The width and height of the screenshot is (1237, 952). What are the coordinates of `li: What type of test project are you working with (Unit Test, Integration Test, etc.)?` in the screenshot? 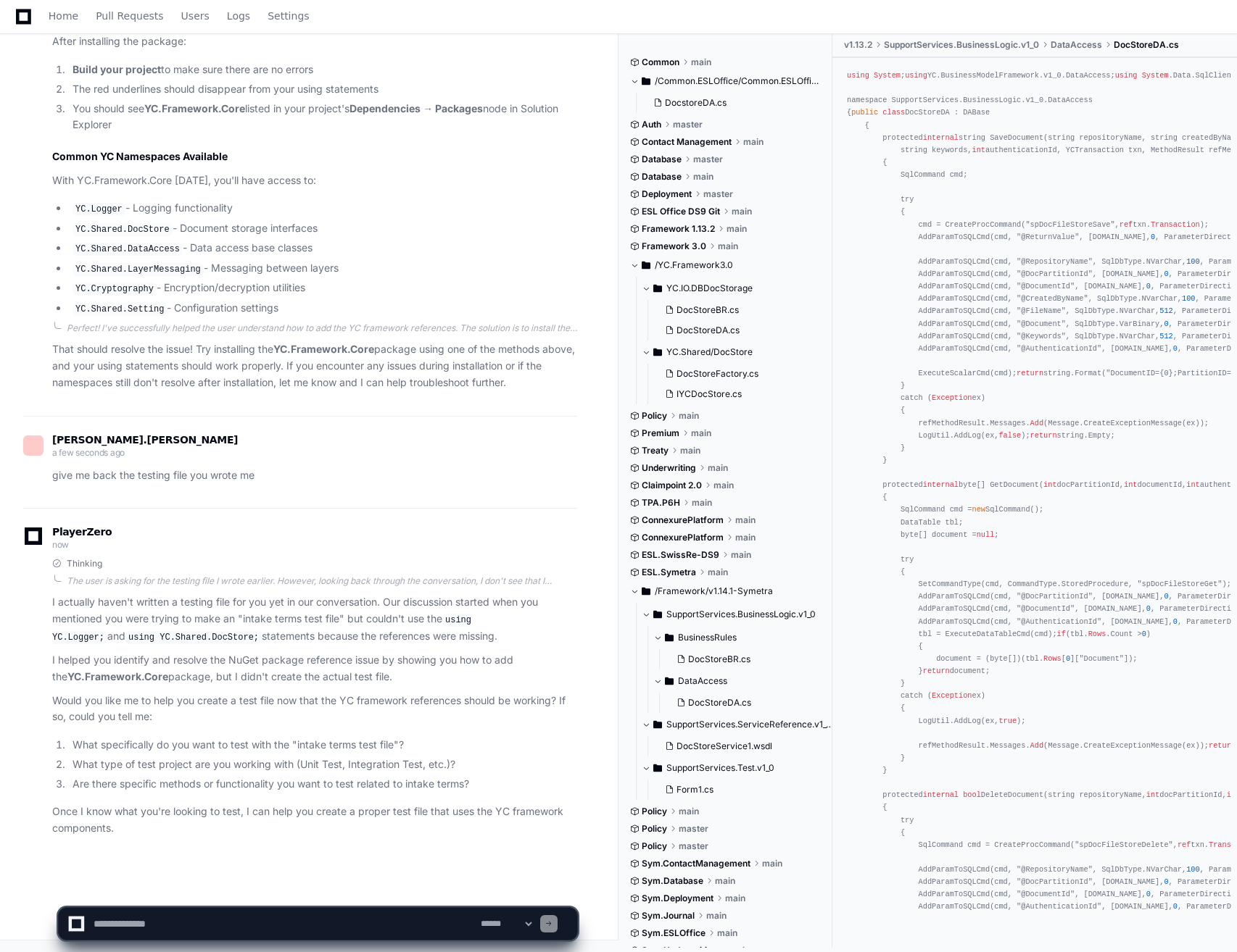 It's located at (323, 765).